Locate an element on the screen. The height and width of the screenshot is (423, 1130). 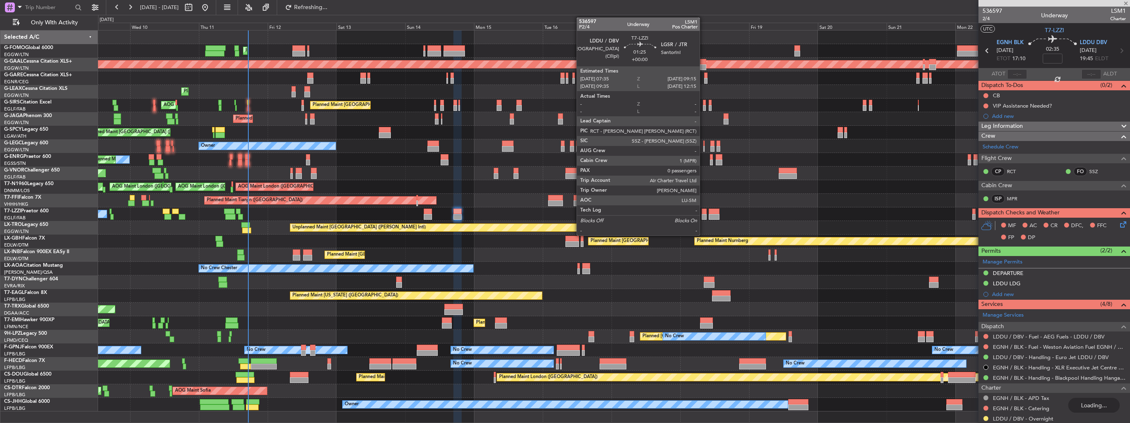
span: 9H-LPZ is located at coordinates (12, 333).